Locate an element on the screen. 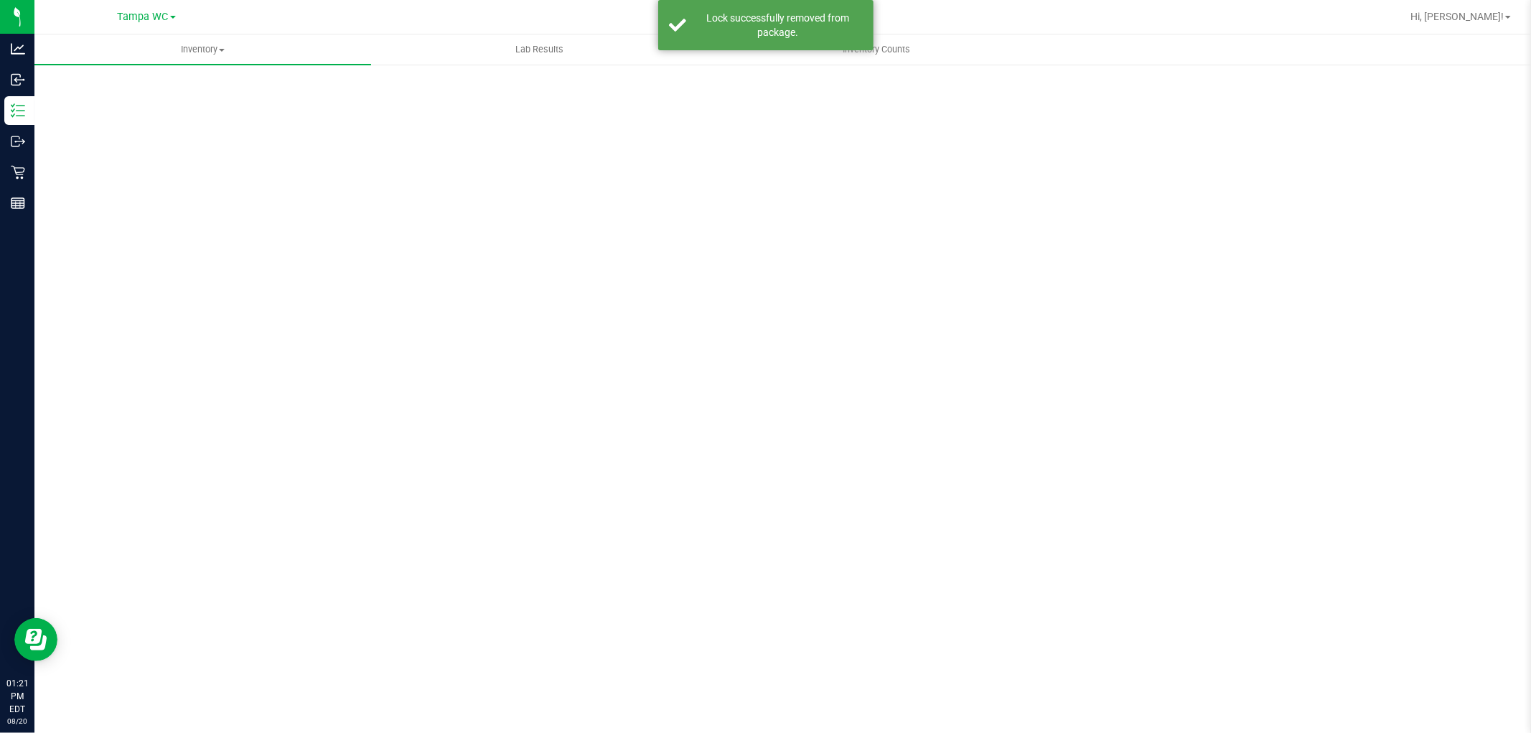 Image resolution: width=1531 pixels, height=733 pixels. p: 08/20 is located at coordinates (17, 721).